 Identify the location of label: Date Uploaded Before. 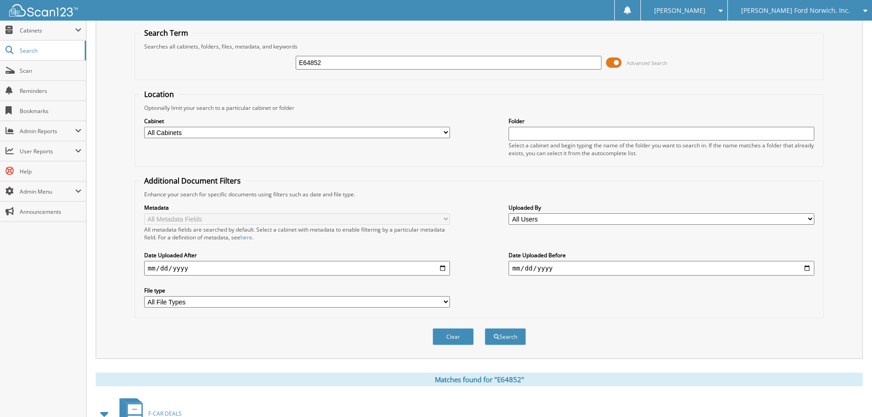
(661, 255).